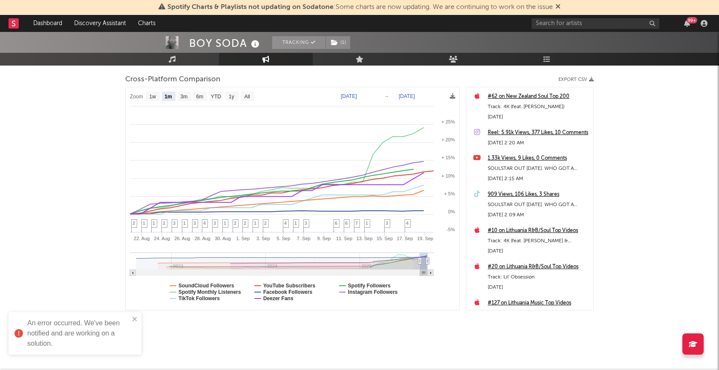  I want to click on text: 1. Sep, so click(243, 239).